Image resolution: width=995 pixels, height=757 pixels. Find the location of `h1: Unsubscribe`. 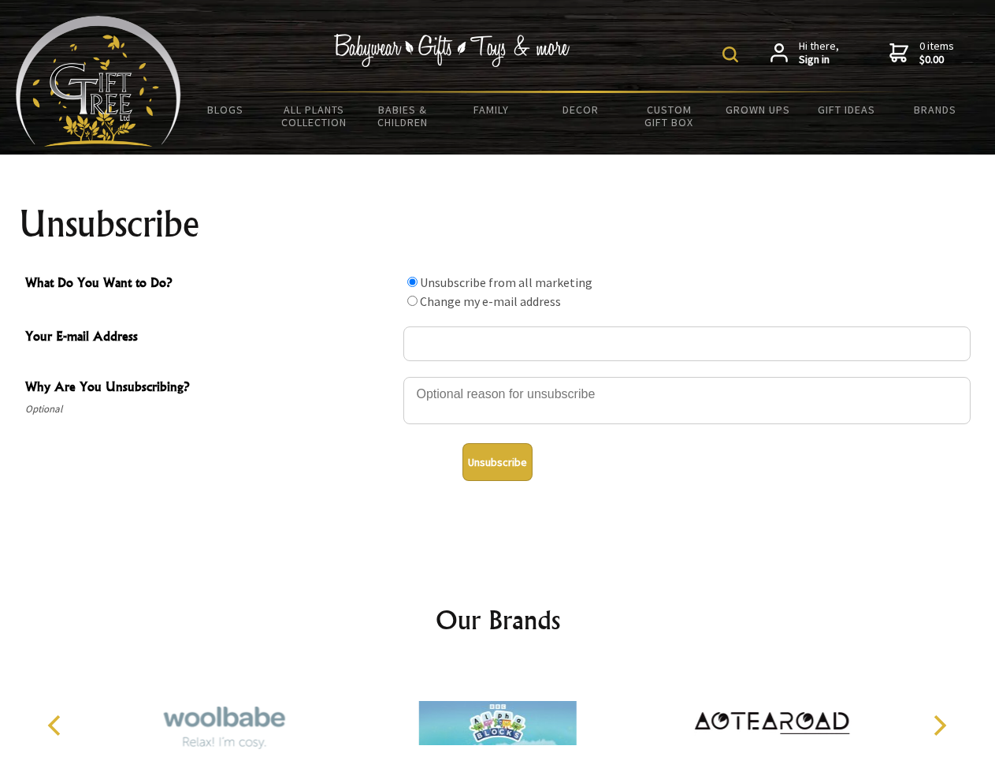

h1: Unsubscribe is located at coordinates (498, 224).